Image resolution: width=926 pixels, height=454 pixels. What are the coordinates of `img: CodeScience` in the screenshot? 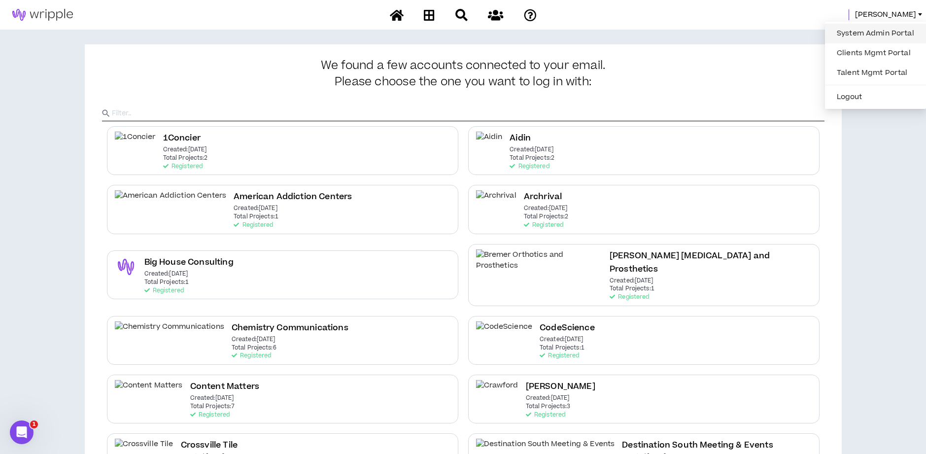 It's located at (504, 332).